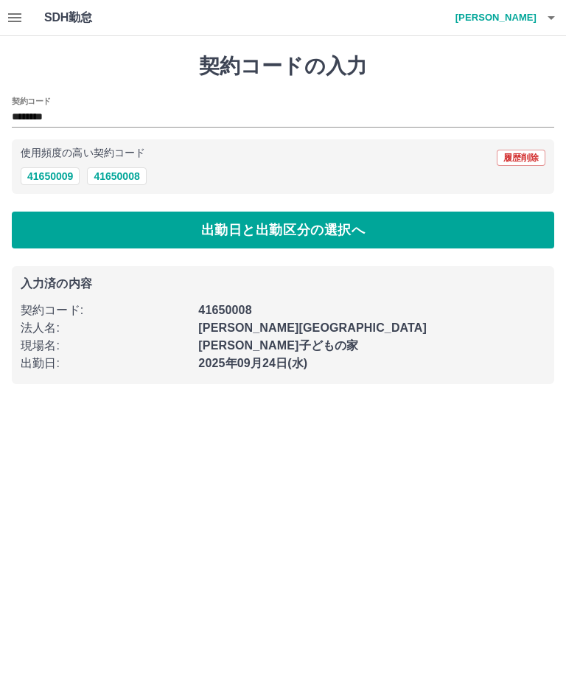 The height and width of the screenshot is (679, 566). What do you see at coordinates (253, 363) in the screenshot?
I see `b: 2025年09月24日(水)` at bounding box center [253, 363].